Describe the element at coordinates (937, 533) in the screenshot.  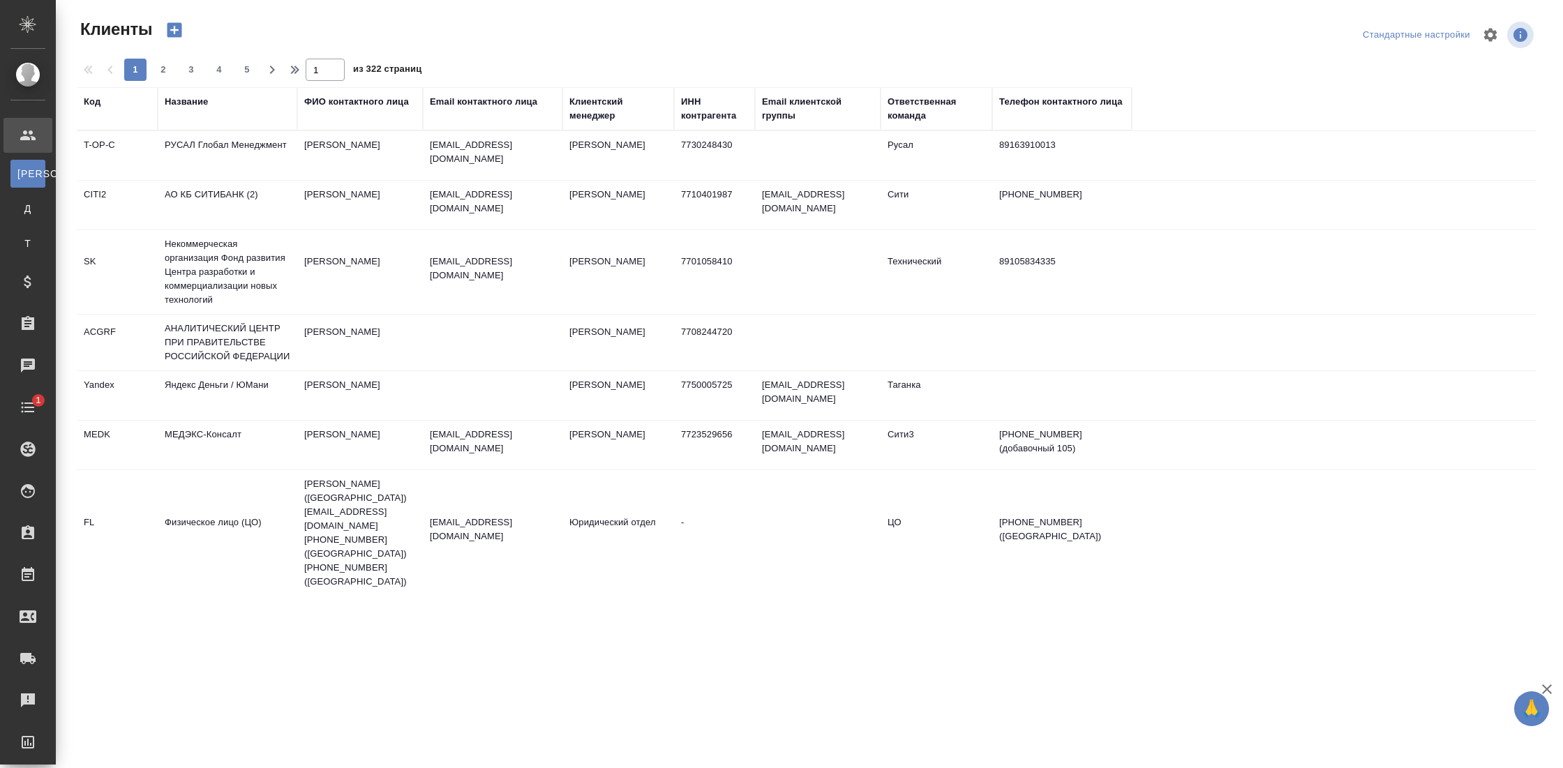
I see `td: ЦО` at that location.